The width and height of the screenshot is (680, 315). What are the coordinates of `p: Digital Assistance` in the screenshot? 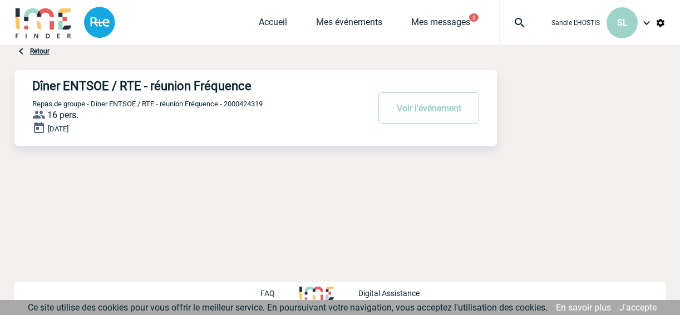 It's located at (389, 293).